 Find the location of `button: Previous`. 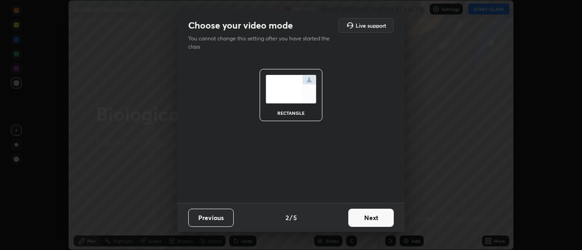

button: Previous is located at coordinates (211, 218).